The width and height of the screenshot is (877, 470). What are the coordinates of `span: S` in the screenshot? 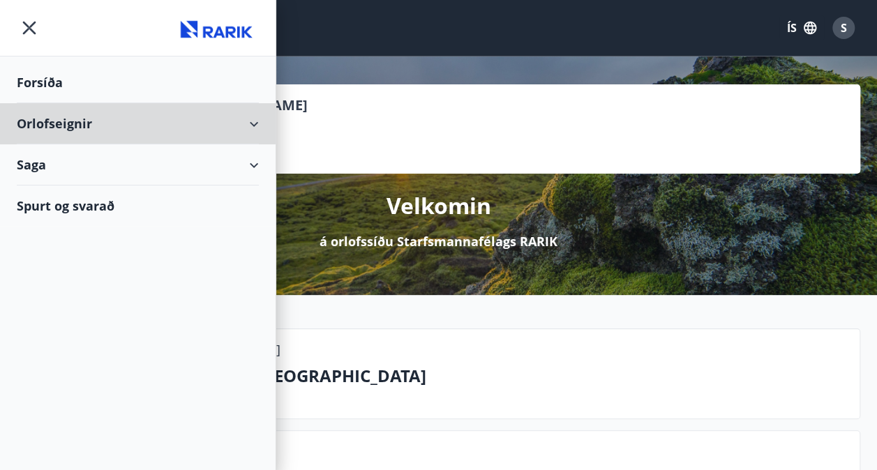 It's located at (843, 28).